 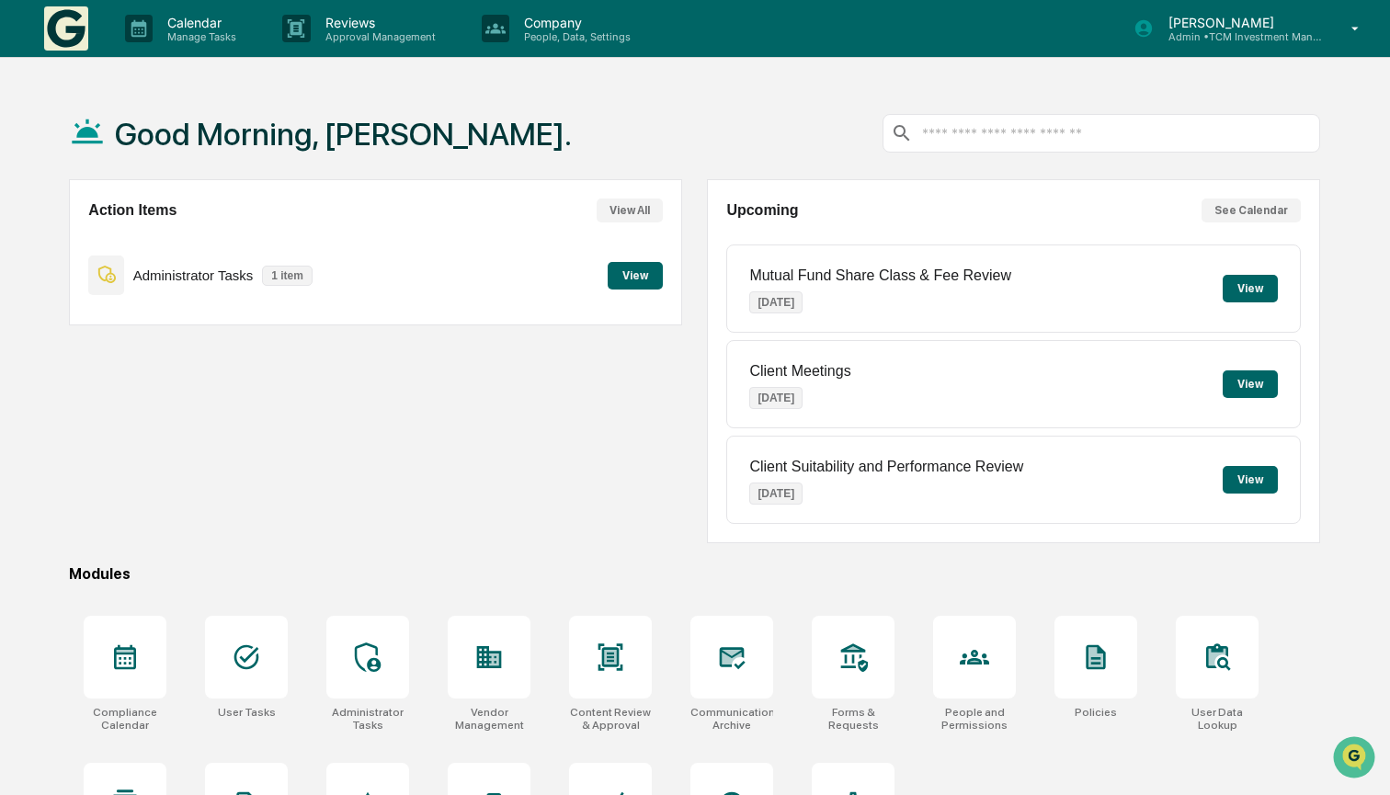 I want to click on p: People, Data, Settings, so click(x=575, y=37).